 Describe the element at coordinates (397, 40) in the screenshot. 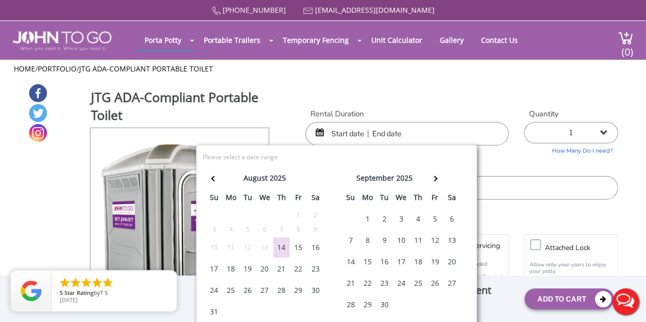

I see `a: Unit Calculator` at that location.